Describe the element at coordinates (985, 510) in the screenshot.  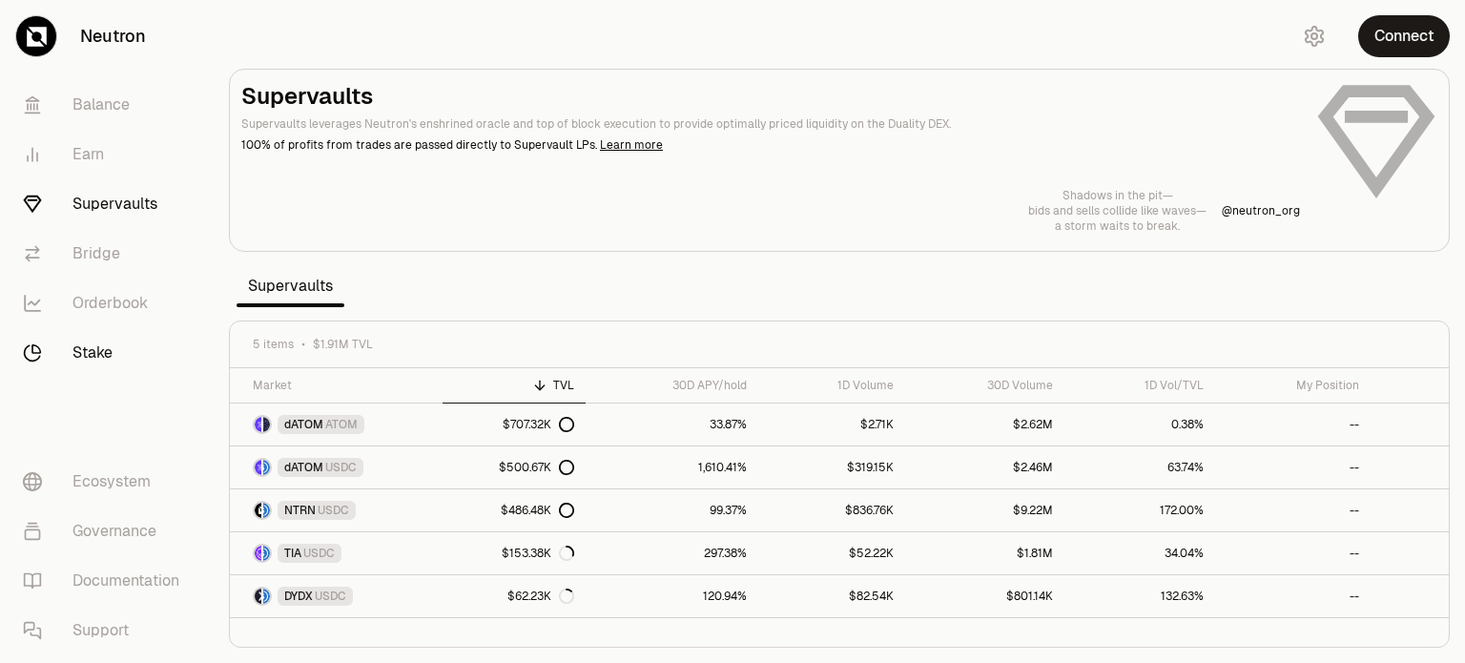
I see `a: $9.22M` at that location.